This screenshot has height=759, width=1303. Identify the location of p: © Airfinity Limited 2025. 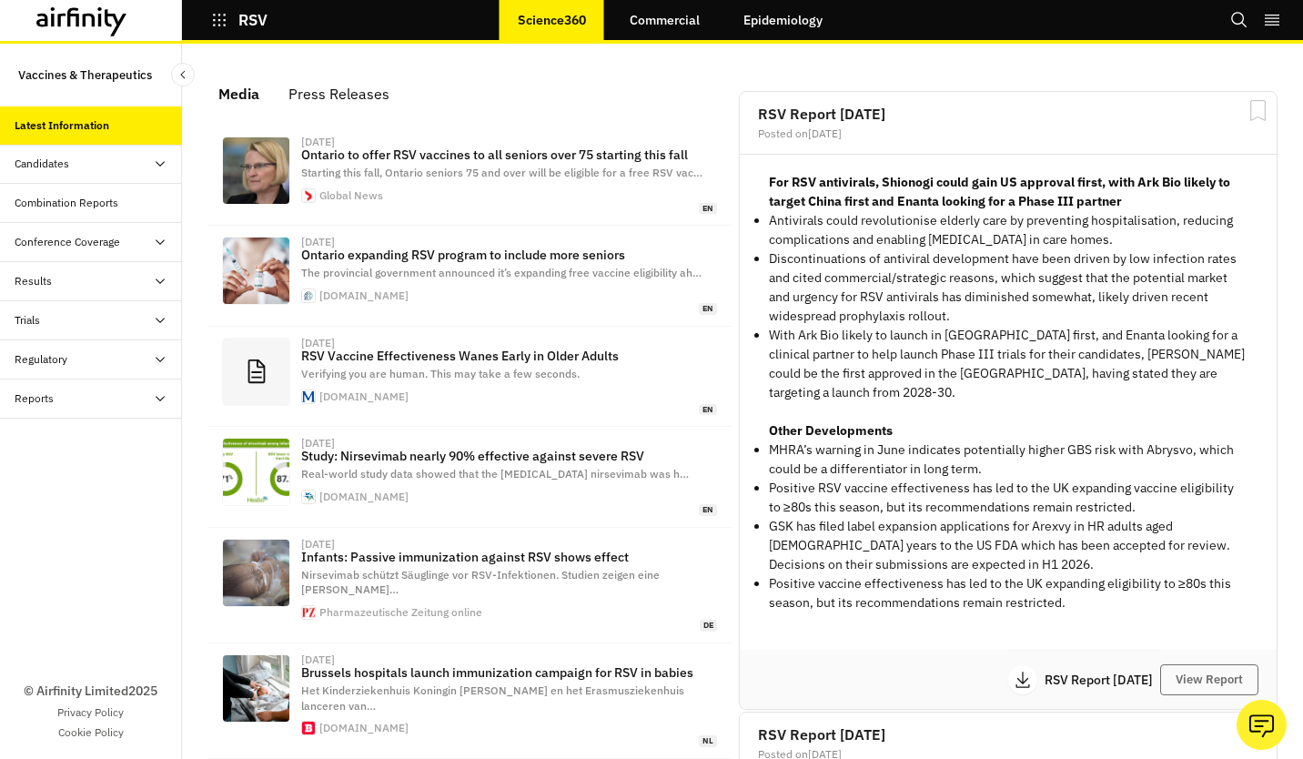
(90, 690).